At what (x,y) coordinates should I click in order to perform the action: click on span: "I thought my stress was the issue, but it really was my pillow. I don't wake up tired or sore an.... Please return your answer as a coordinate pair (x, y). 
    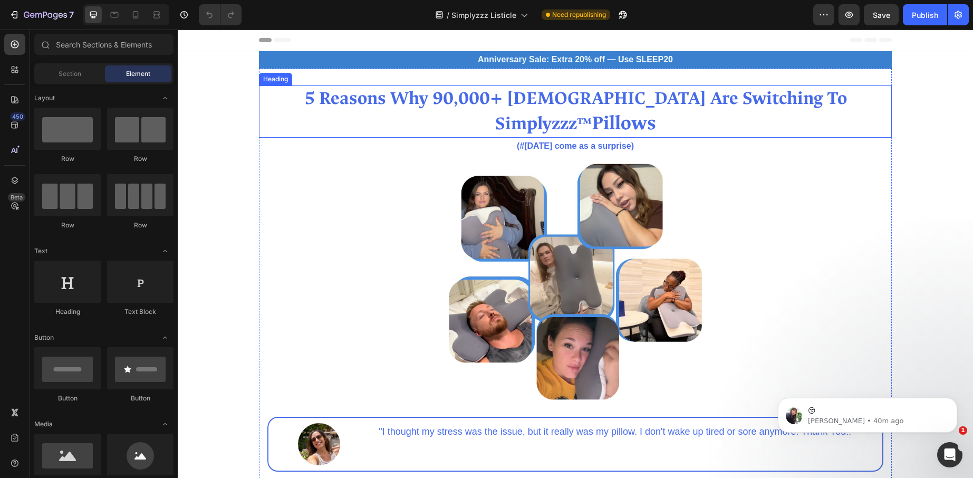
    Looking at the image, I should click on (439, 402).